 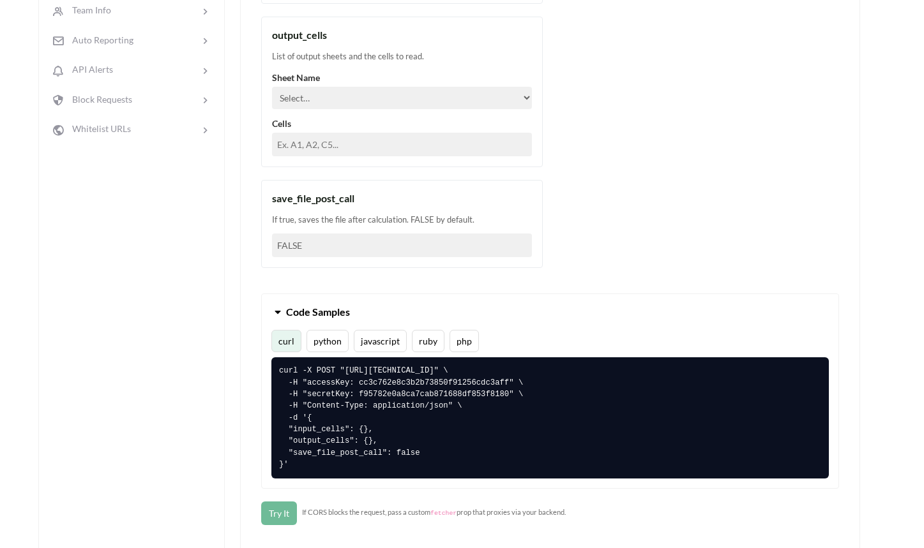 I want to click on label: Sheet Name, so click(x=402, y=77).